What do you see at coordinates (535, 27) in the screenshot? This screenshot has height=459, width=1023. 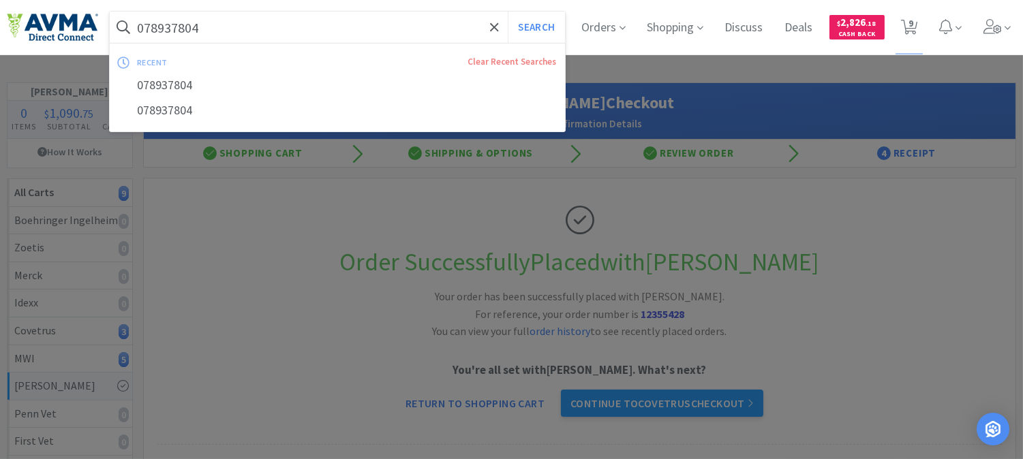 I see `button: Search` at bounding box center [535, 27].